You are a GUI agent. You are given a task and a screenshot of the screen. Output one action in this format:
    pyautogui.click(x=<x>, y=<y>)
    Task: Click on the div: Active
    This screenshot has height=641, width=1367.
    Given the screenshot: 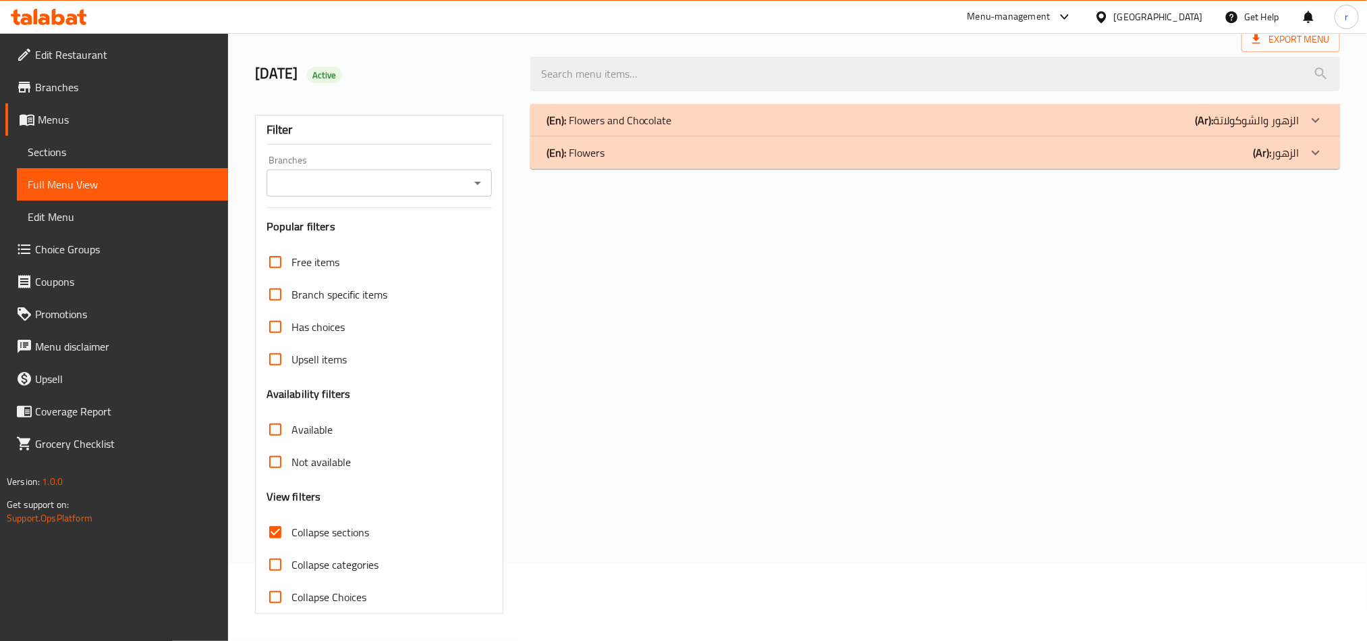 What is the action you would take?
    pyautogui.click(x=325, y=75)
    